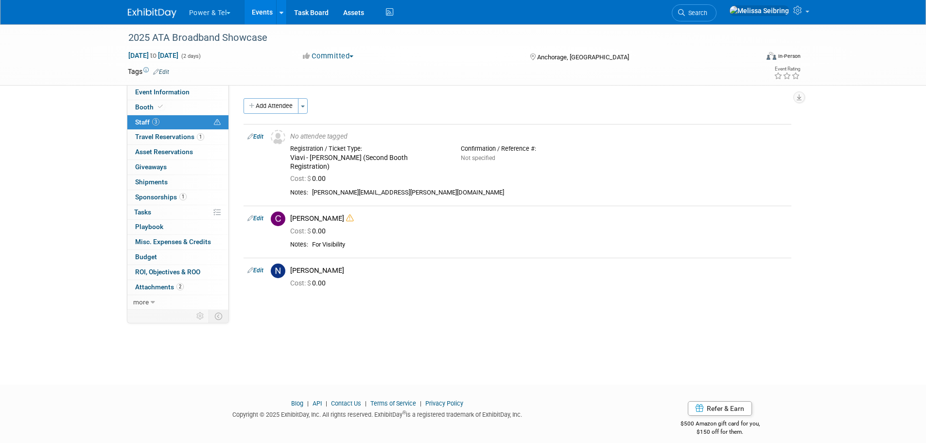  Describe the element at coordinates (178, 212) in the screenshot. I see `a: Tasks` at that location.